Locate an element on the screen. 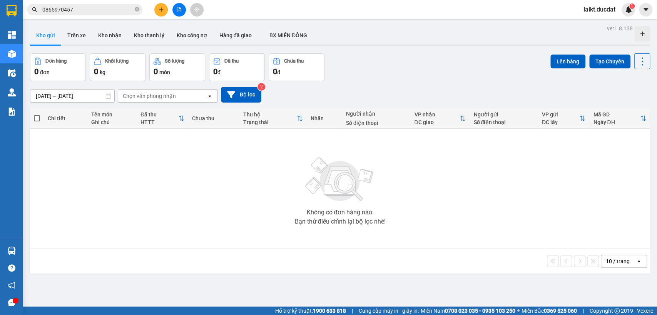 This screenshot has width=657, height=315. img: logo-vxr is located at coordinates (12, 11).